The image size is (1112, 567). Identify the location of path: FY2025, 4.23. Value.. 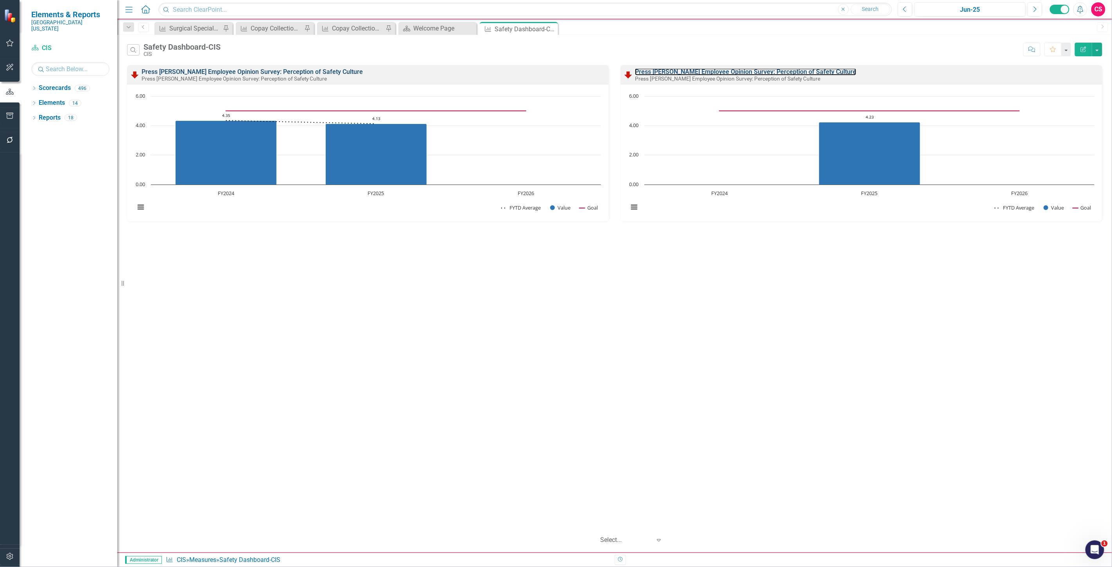
(870, 153).